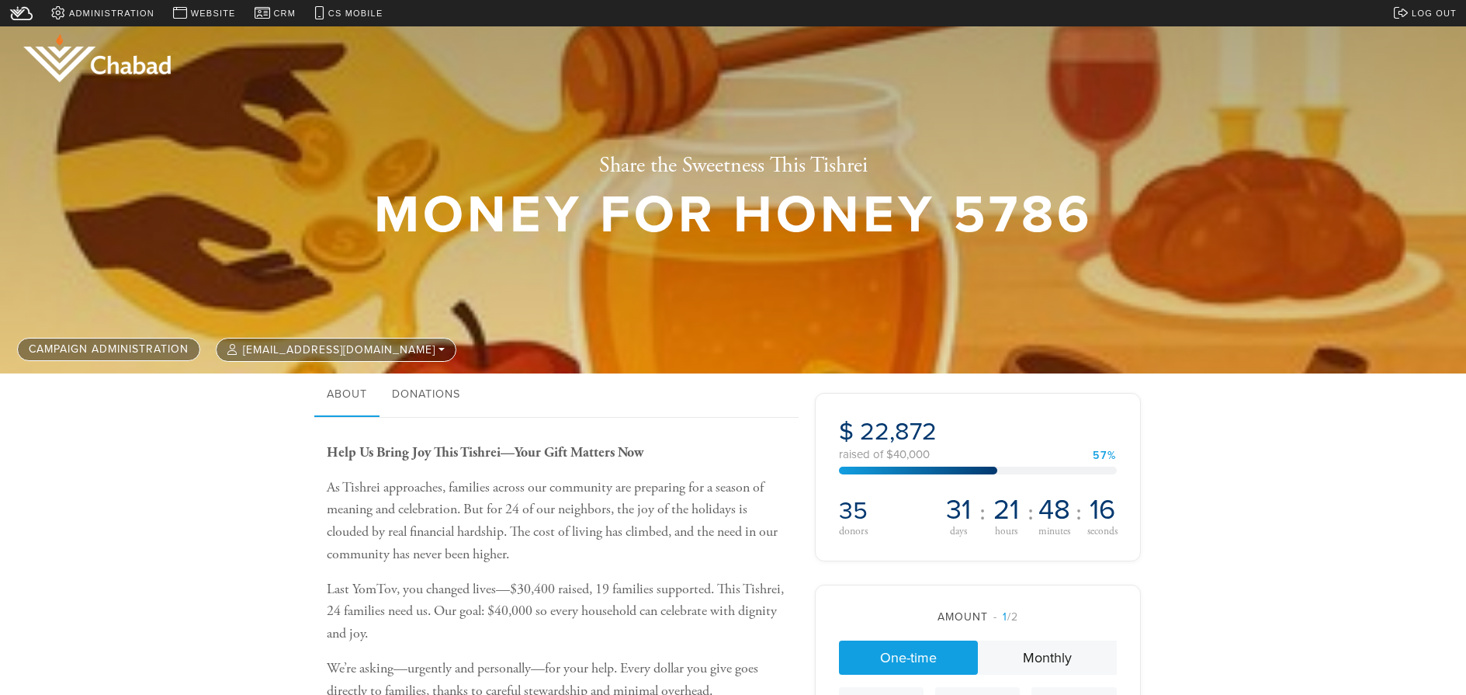  What do you see at coordinates (978, 616) in the screenshot?
I see `div: Amount` at bounding box center [978, 616].